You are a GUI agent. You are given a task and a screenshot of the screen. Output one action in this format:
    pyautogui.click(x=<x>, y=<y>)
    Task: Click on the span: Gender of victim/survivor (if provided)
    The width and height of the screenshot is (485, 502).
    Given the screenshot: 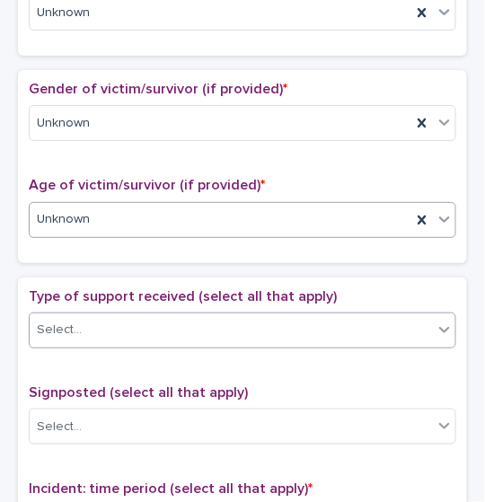 What is the action you would take?
    pyautogui.click(x=158, y=89)
    